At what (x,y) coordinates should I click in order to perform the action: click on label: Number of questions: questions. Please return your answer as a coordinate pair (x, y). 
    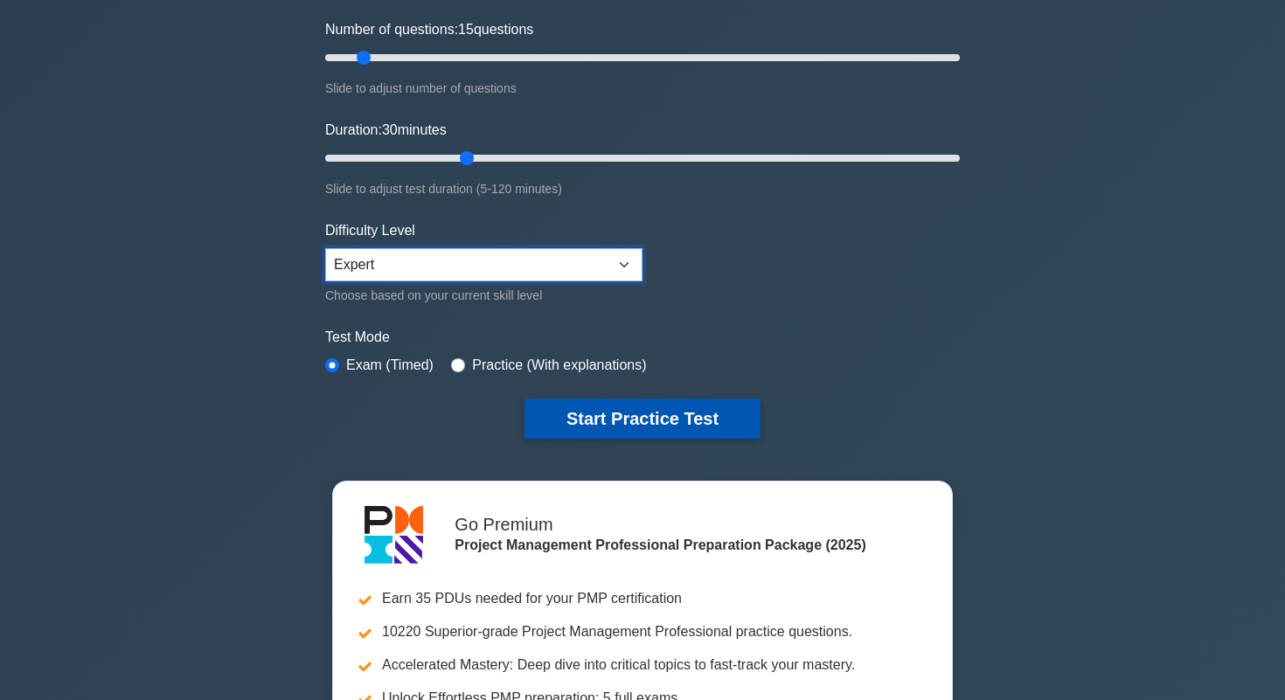
    Looking at the image, I should click on (429, 30).